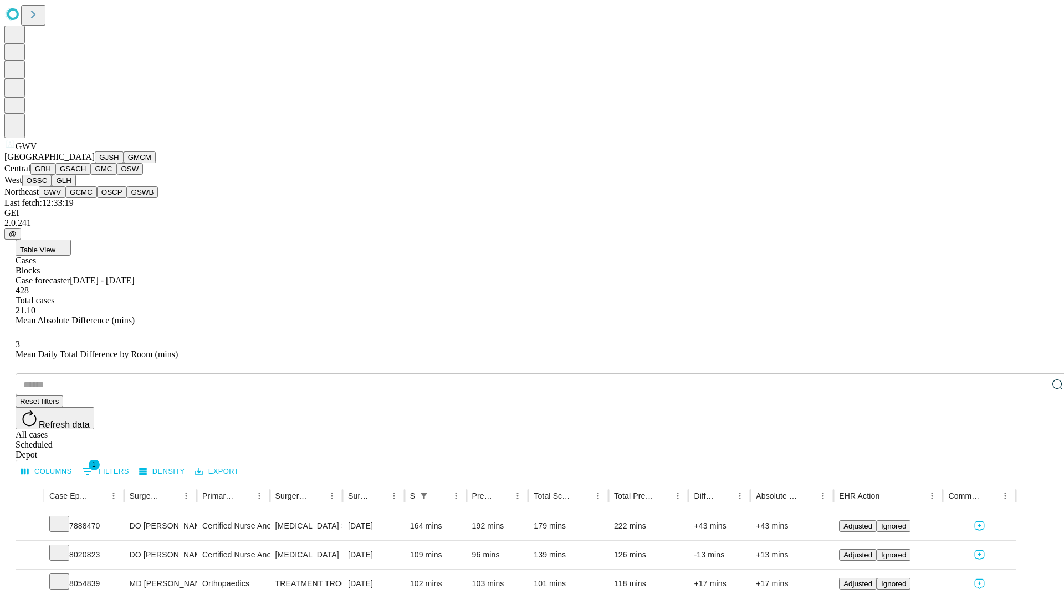  I want to click on button: GLH, so click(63, 180).